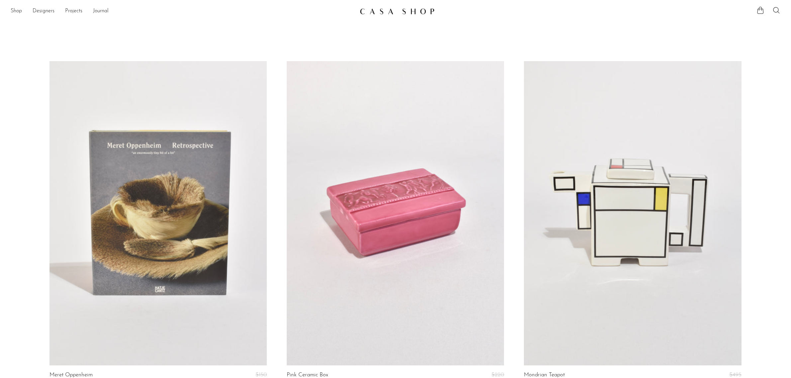  Describe the element at coordinates (497, 375) in the screenshot. I see `span: $220` at that location.